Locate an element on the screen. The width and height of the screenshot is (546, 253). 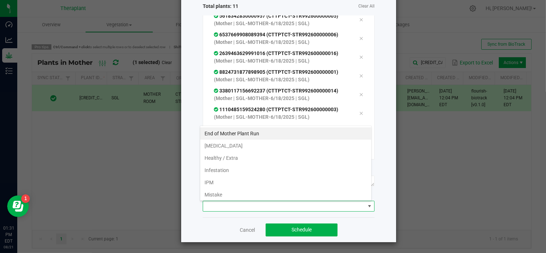
span: Schedule is located at coordinates (301, 229).